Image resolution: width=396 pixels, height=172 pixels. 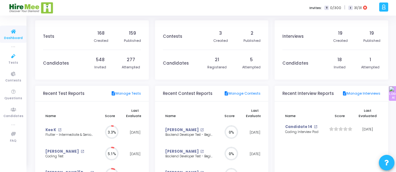 I want to click on h3: Contests, so click(x=172, y=36).